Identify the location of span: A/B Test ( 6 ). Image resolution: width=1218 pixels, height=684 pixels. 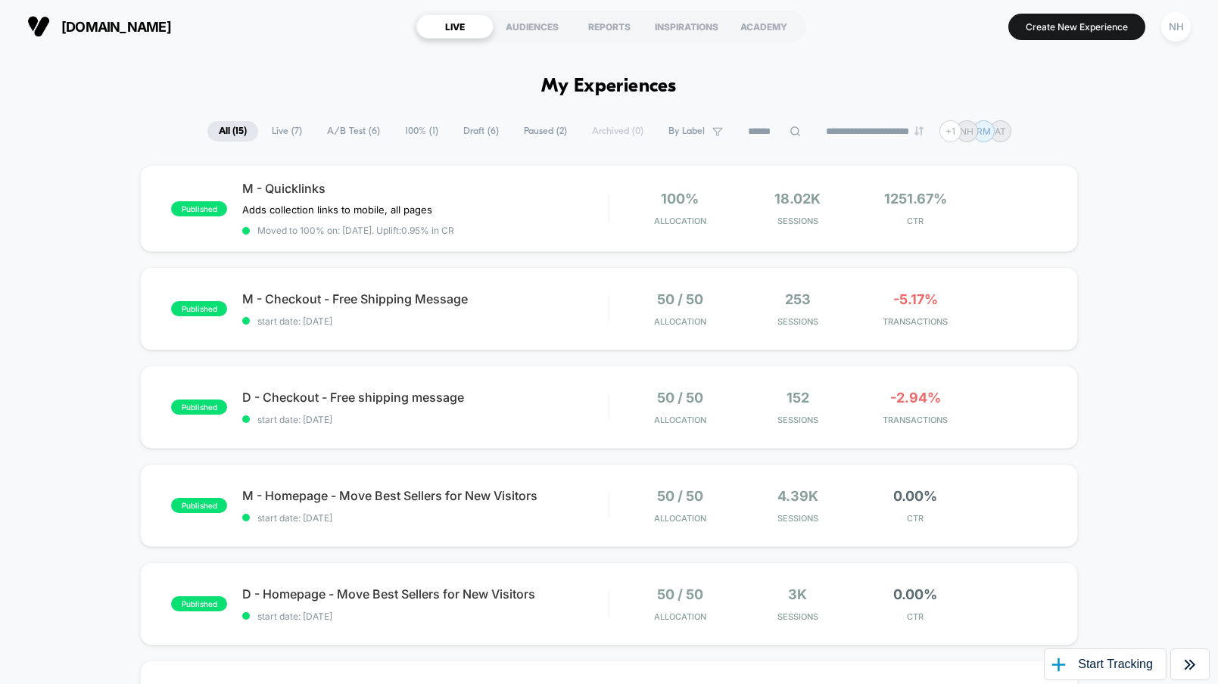
(354, 131).